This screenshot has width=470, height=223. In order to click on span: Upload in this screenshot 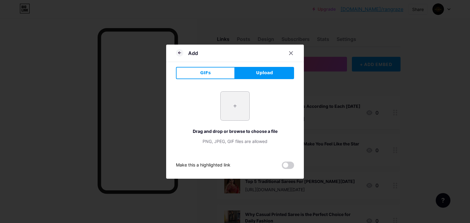, I will do `click(264, 73)`.